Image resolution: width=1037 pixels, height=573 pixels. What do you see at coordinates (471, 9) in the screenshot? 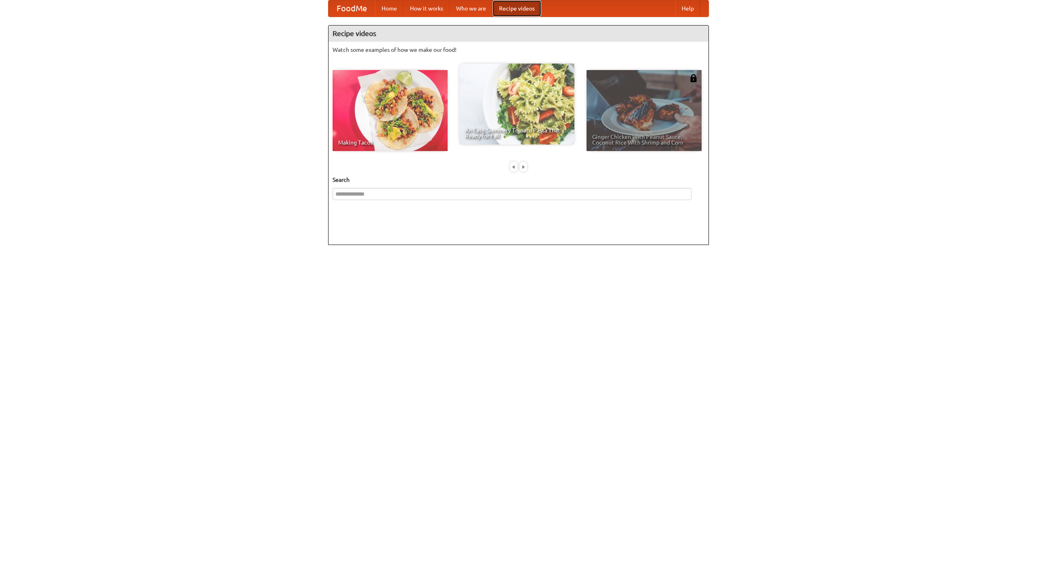
I see `a: Who we are` at bounding box center [471, 9].